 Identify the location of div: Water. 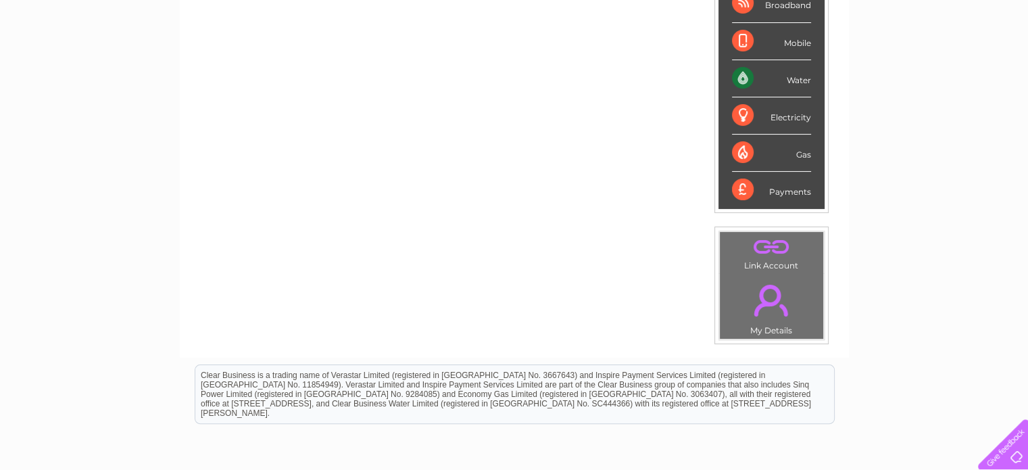
(771, 78).